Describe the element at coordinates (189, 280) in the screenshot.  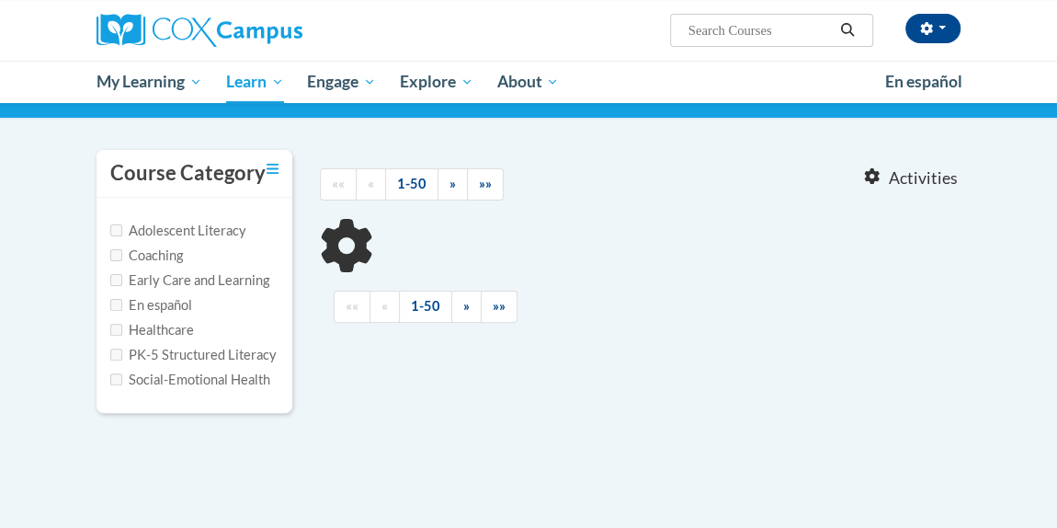
I see `label: Early Care and Learning` at that location.